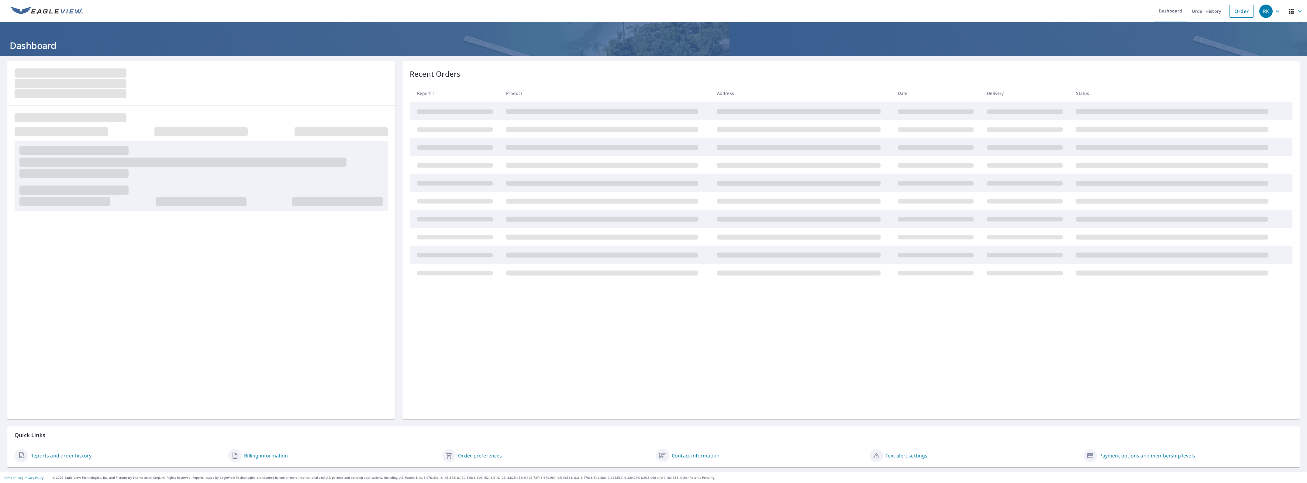  What do you see at coordinates (937, 93) in the screenshot?
I see `th: Date` at bounding box center [937, 93].